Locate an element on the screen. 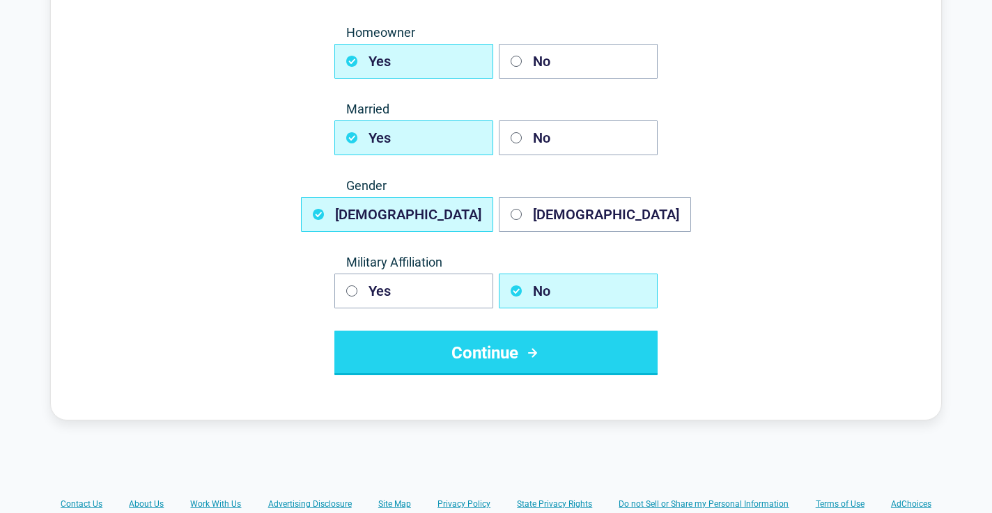  a: State Privacy Rights is located at coordinates (554, 504).